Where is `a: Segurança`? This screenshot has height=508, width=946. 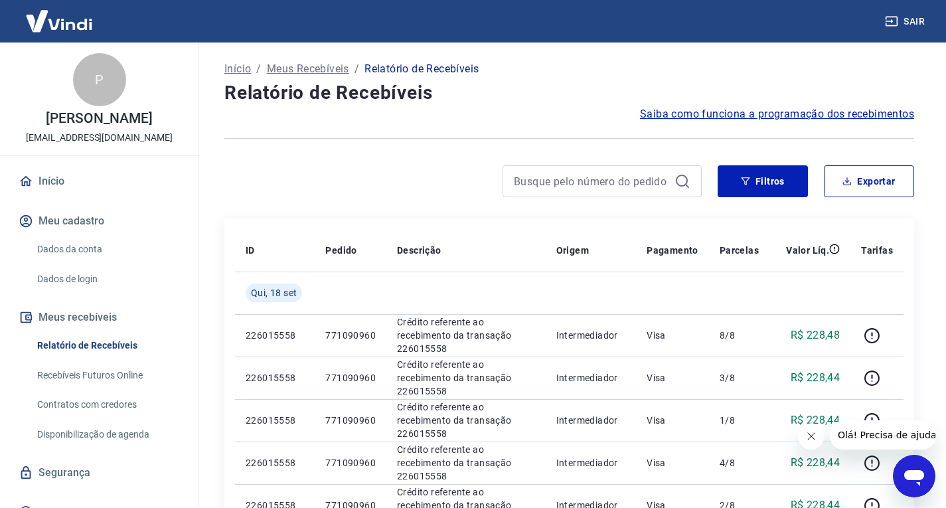
a: Segurança is located at coordinates (99, 472).